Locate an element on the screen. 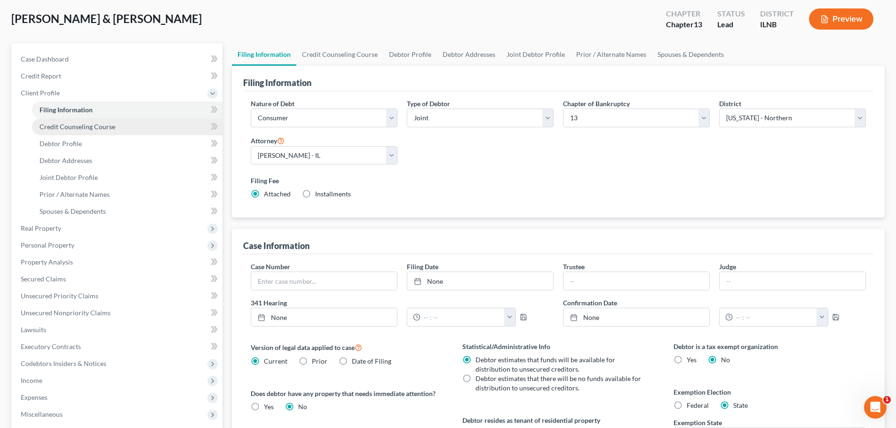  span: Debtor Addresses is located at coordinates (66, 160).